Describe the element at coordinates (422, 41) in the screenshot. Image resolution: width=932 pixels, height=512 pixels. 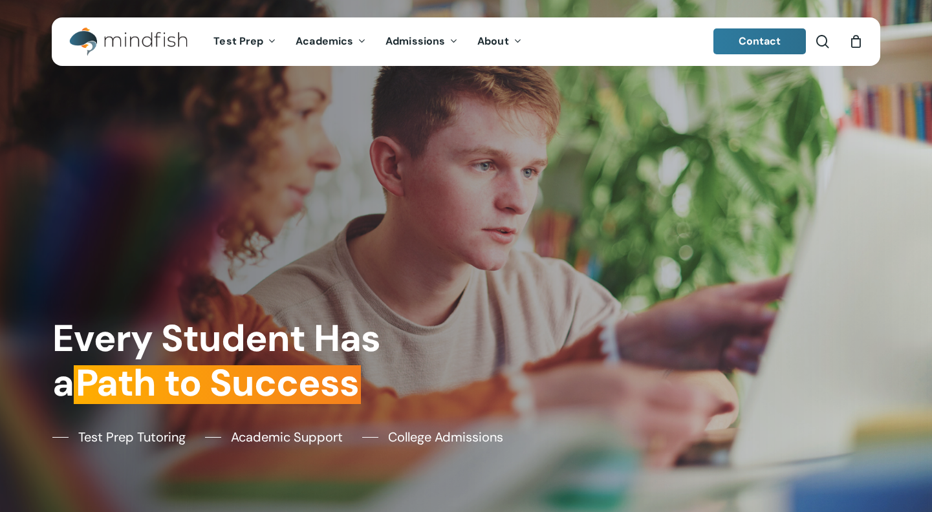
I see `a: Admissions` at that location.